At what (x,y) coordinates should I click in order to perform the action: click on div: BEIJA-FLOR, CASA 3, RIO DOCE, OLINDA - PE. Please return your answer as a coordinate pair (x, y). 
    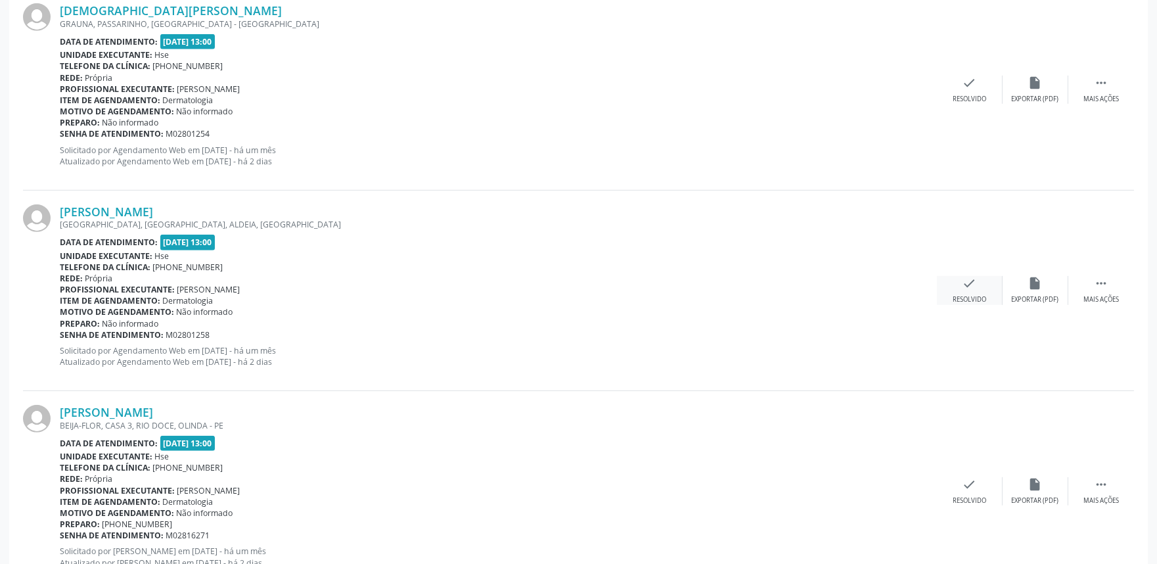
    Looking at the image, I should click on (498, 425).